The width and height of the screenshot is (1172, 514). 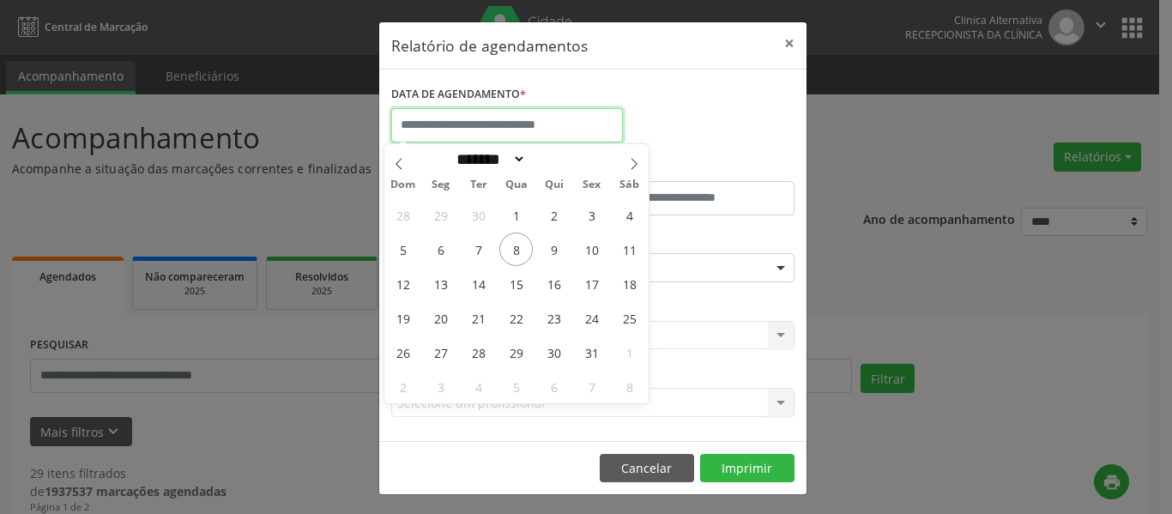 I want to click on span: Novembro 5, 2025, so click(x=515, y=386).